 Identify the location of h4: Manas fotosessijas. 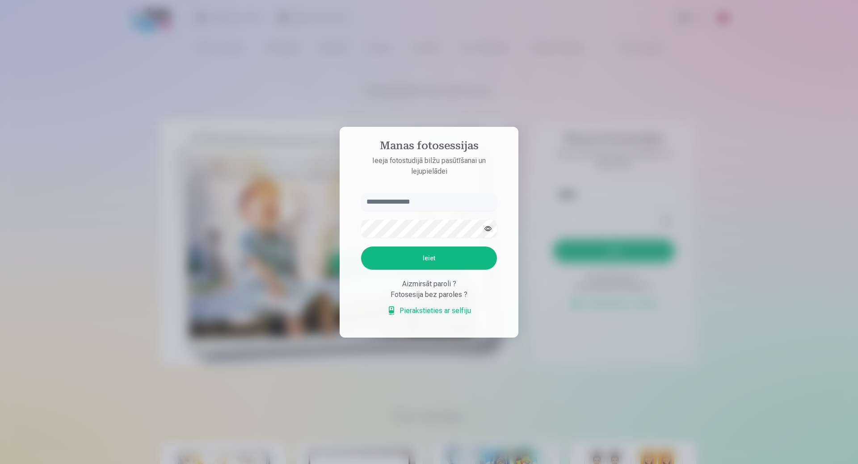
(429, 147).